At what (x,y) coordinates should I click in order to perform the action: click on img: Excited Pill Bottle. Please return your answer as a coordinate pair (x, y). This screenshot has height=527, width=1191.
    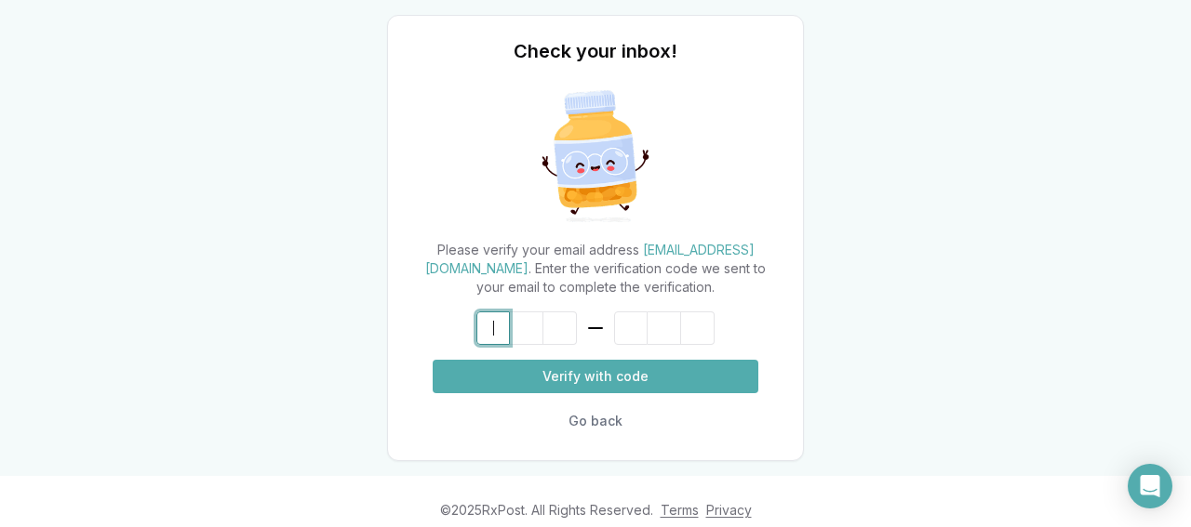
    Looking at the image, I should click on (595, 156).